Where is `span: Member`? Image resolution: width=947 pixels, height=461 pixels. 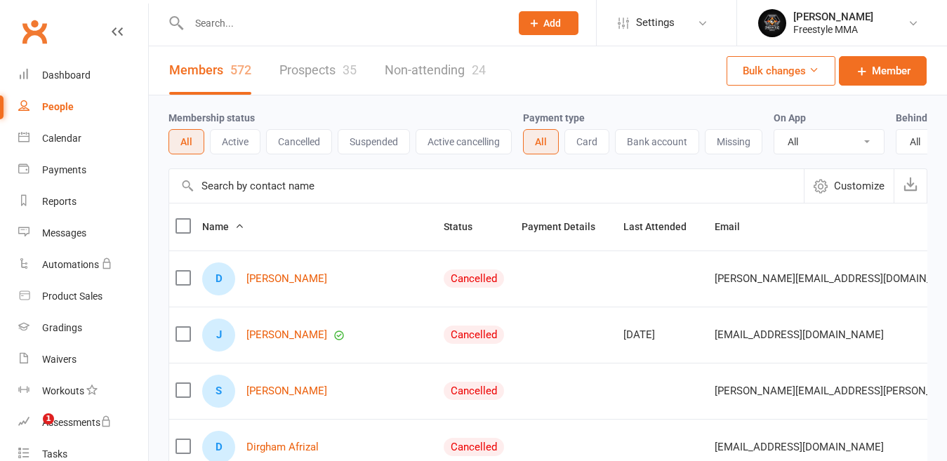
span: Member is located at coordinates (891, 71).